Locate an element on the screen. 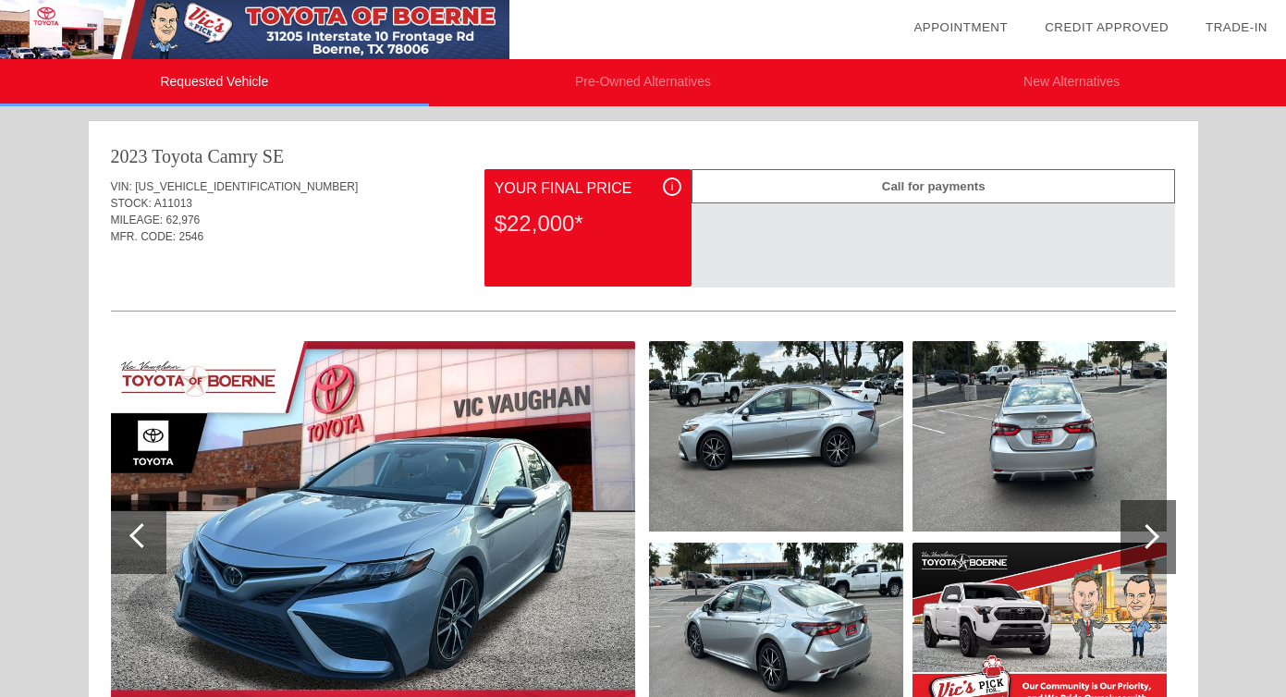  span: MILEAGE: is located at coordinates (137, 220).